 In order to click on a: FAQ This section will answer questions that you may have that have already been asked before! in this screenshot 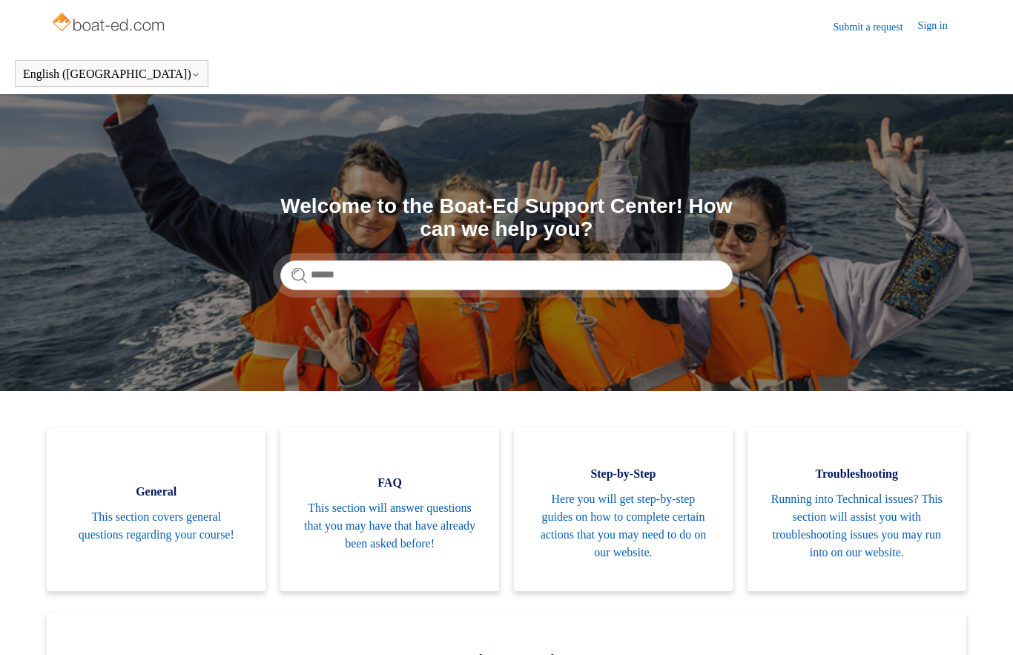, I will do `click(389, 509)`.